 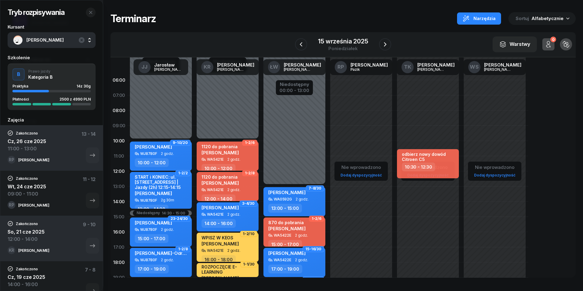 What do you see at coordinates (287, 222) in the screenshot?
I see `div: 870 do pobrania` at bounding box center [287, 222].